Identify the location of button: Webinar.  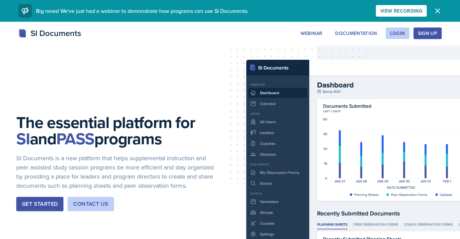
(311, 33).